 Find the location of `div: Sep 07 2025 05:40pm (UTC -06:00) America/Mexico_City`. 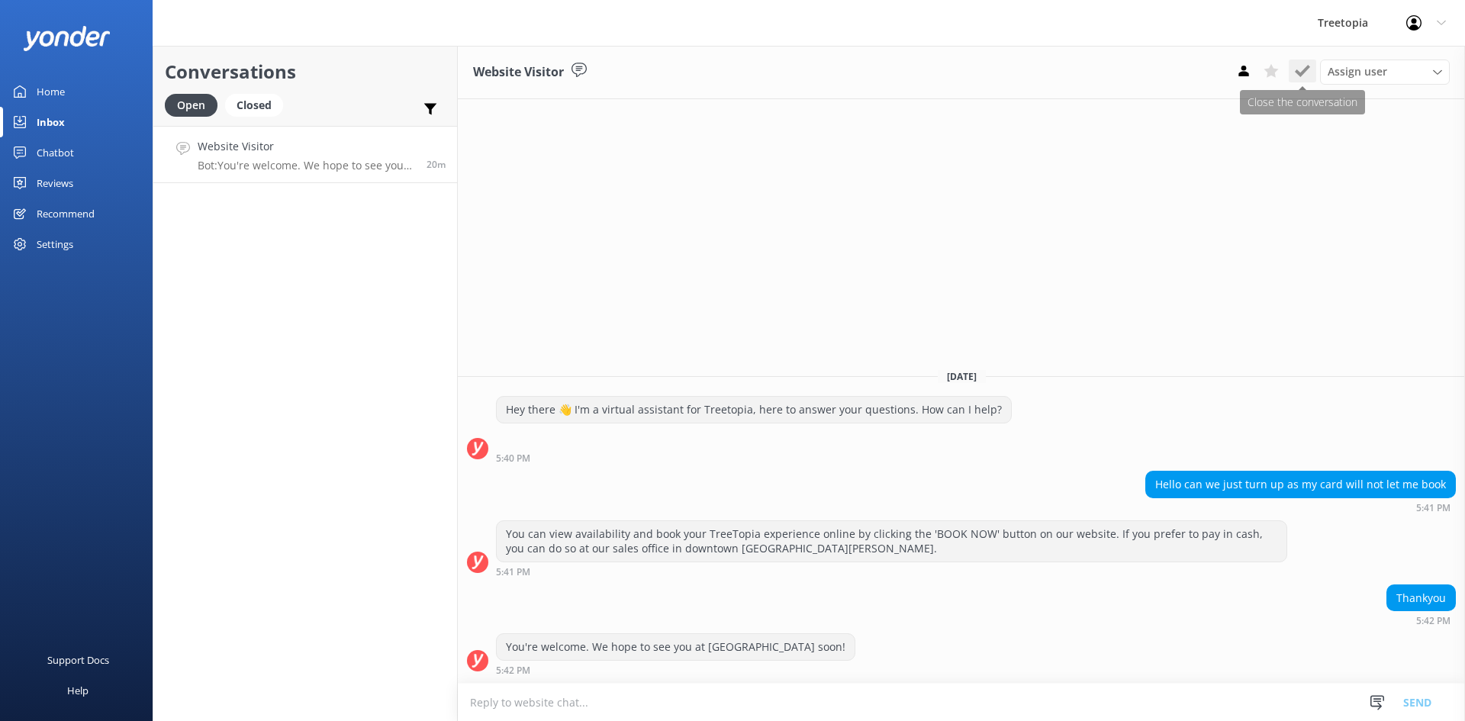

div: Sep 07 2025 05:40pm (UTC -06:00) America/Mexico_City is located at coordinates (754, 458).